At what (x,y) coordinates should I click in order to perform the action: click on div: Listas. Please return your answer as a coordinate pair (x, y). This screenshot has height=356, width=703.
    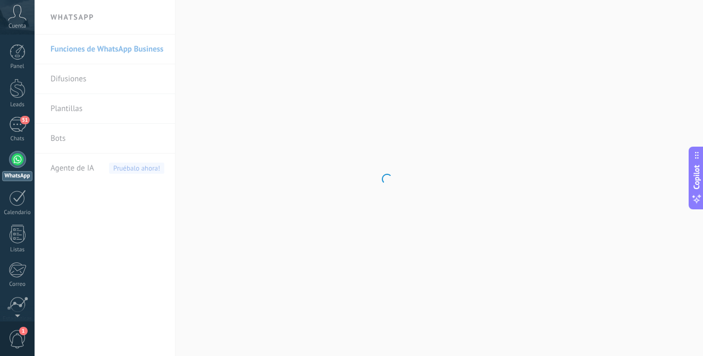
    Looking at the image, I should click on (18, 250).